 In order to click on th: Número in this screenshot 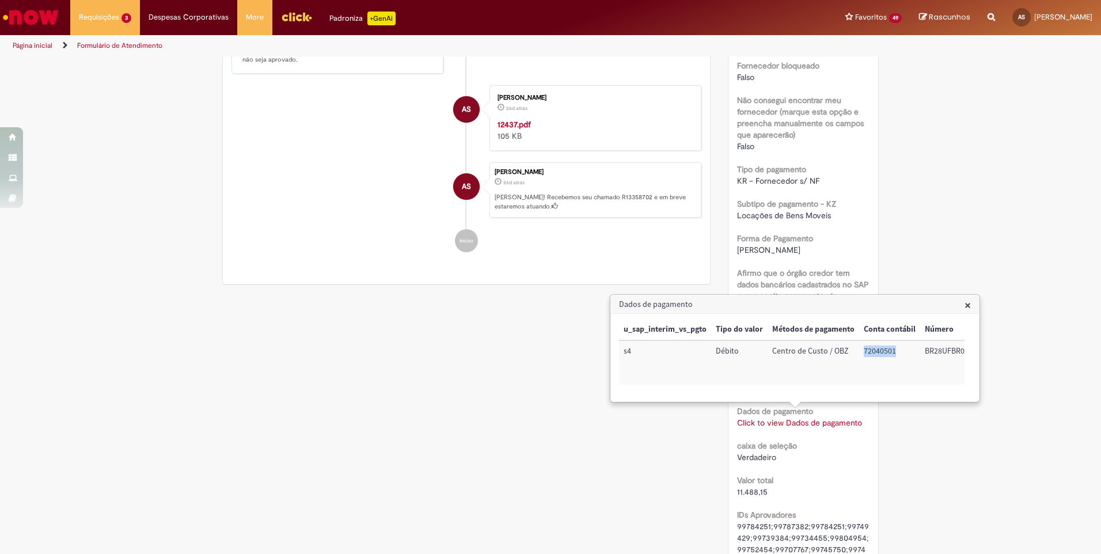, I will do `click(947, 329)`.